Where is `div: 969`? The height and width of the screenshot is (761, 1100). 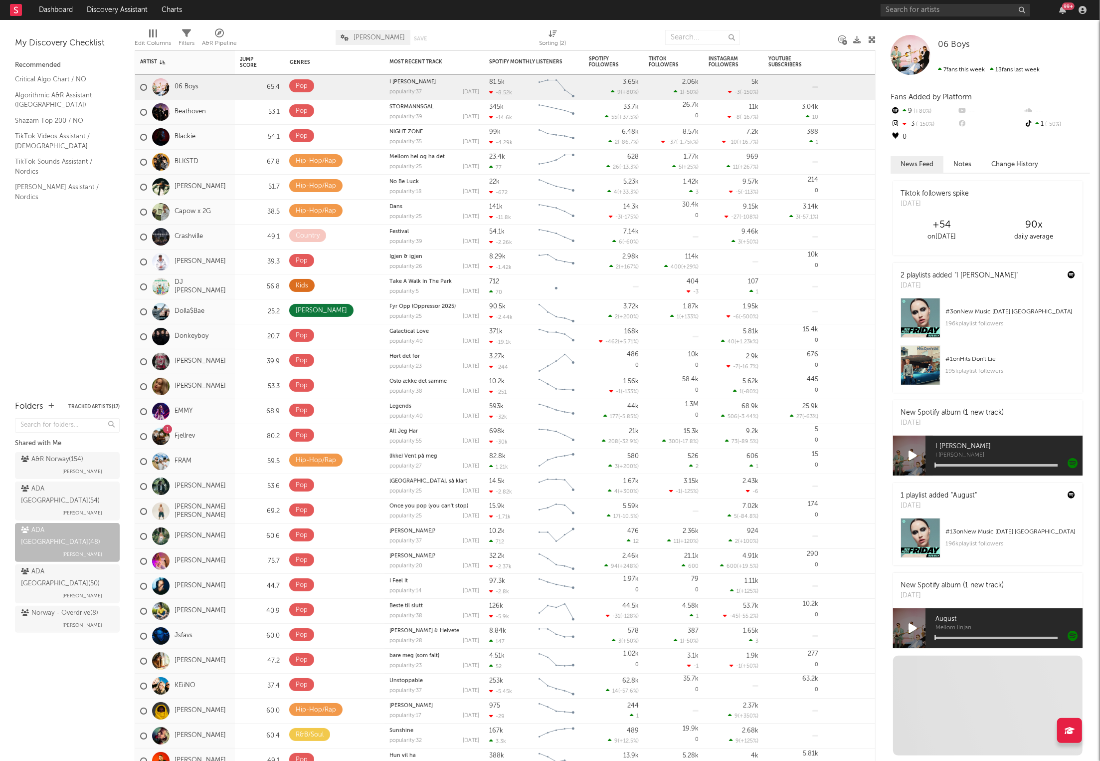 div: 969 is located at coordinates (753, 157).